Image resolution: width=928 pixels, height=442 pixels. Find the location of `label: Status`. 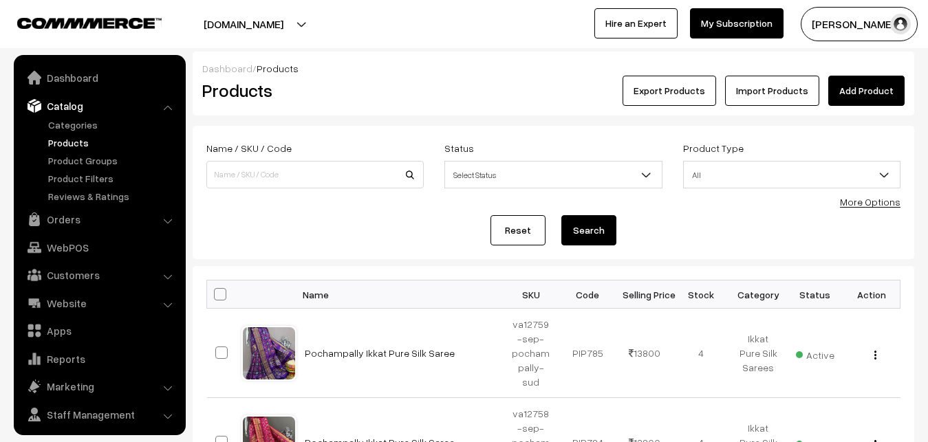

label: Status is located at coordinates (459, 148).